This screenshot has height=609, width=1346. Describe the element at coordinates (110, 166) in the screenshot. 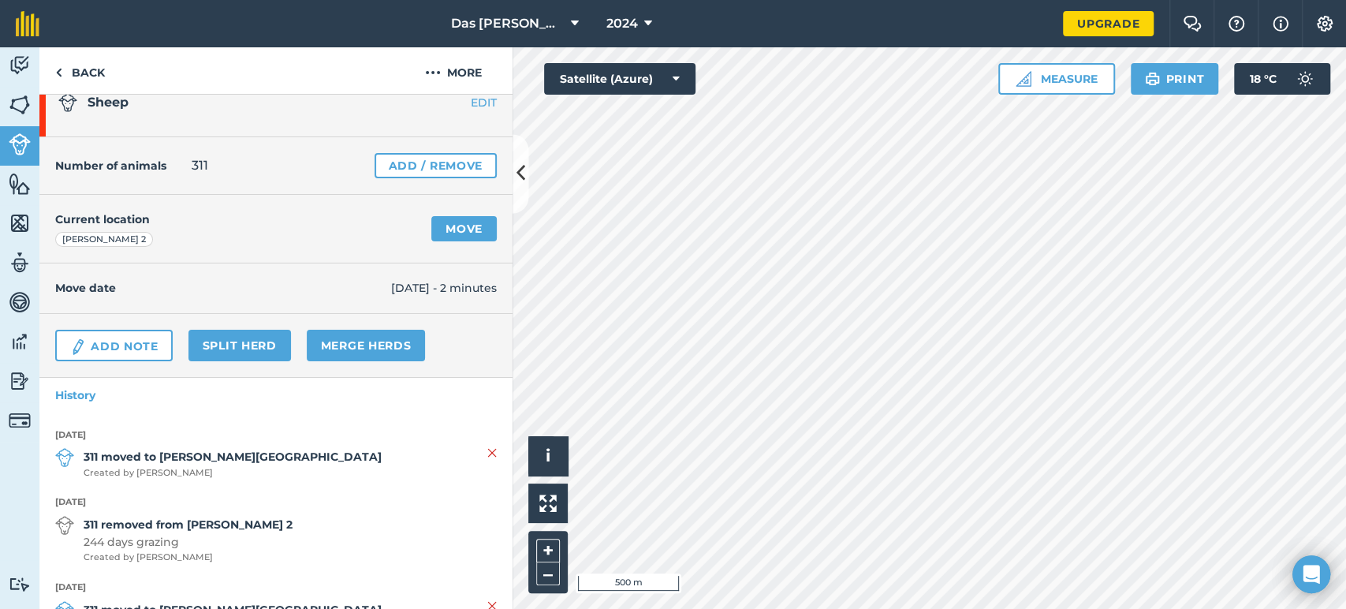

I see `h4: Number of animals` at that location.